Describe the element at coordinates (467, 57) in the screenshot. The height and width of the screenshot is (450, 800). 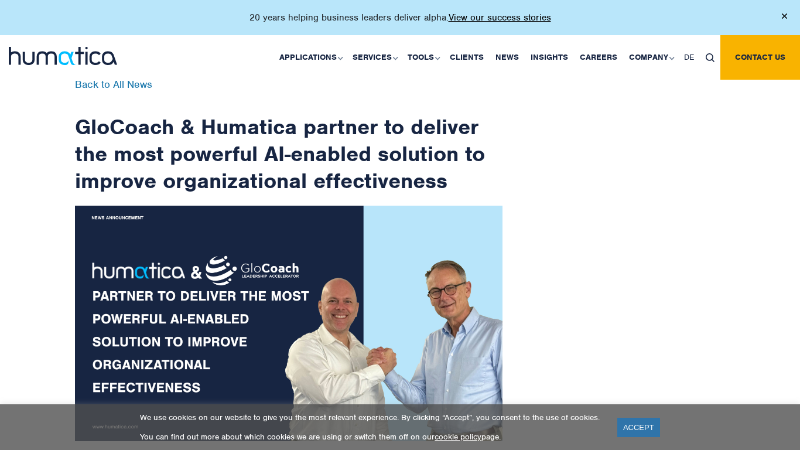
I see `a: Clients` at that location.